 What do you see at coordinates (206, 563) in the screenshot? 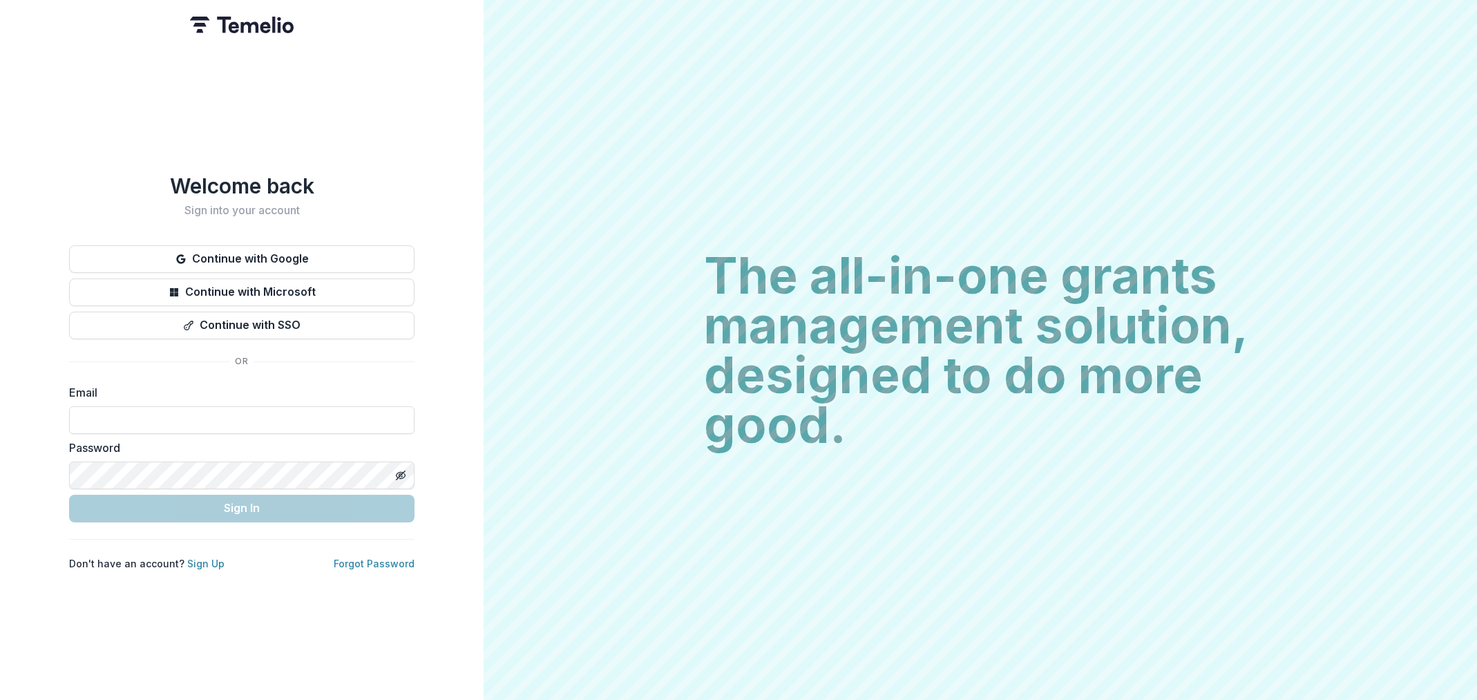
I see `a: Sign Up` at bounding box center [206, 563].